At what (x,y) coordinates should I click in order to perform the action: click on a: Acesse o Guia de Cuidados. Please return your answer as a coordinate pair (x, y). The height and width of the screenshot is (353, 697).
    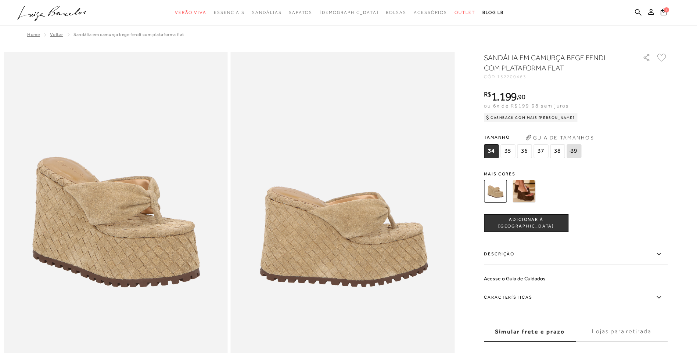
    Looking at the image, I should click on (515, 279).